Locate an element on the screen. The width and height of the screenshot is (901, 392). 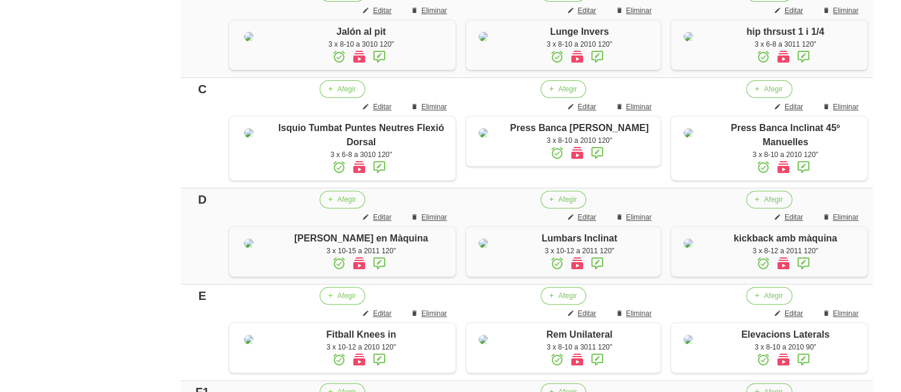
div: D is located at coordinates (202, 200).